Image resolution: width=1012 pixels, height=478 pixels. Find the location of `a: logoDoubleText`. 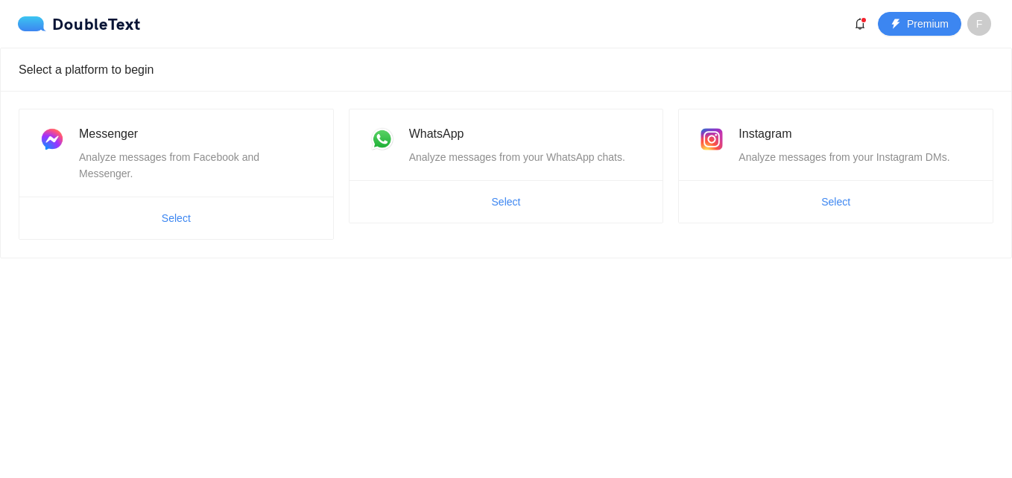

a: logoDoubleText is located at coordinates (79, 24).